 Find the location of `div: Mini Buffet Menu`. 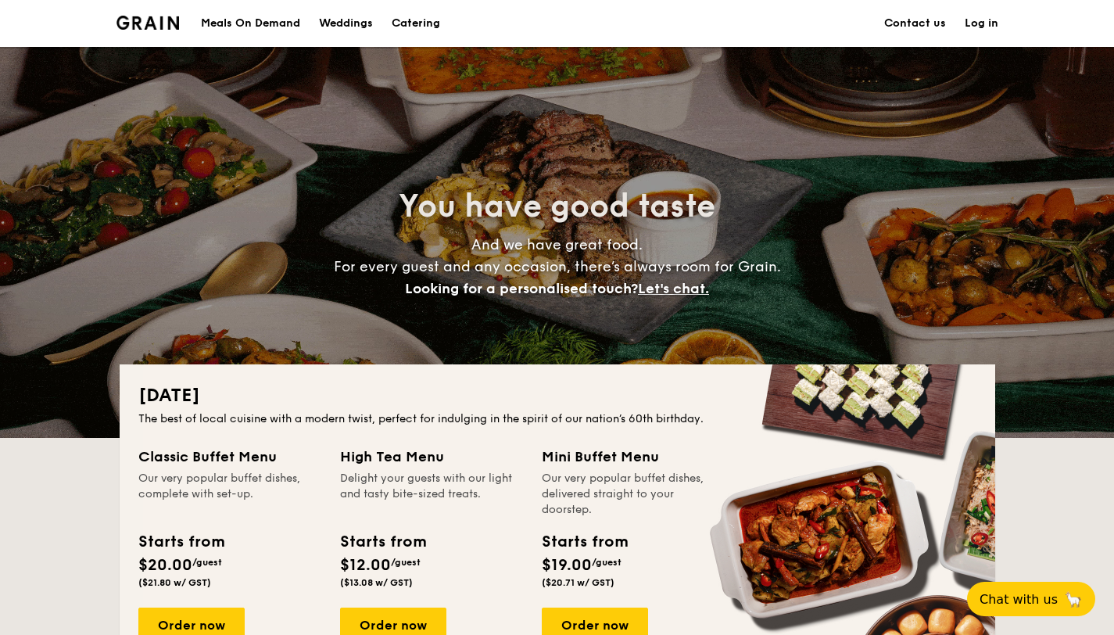

div: Mini Buffet Menu is located at coordinates (633, 457).